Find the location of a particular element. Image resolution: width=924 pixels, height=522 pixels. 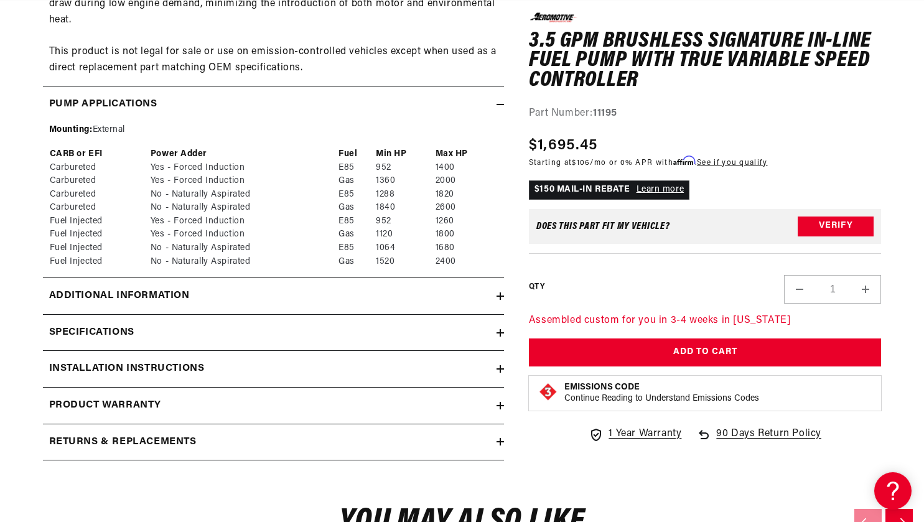

td: 1064 is located at coordinates (405, 248).